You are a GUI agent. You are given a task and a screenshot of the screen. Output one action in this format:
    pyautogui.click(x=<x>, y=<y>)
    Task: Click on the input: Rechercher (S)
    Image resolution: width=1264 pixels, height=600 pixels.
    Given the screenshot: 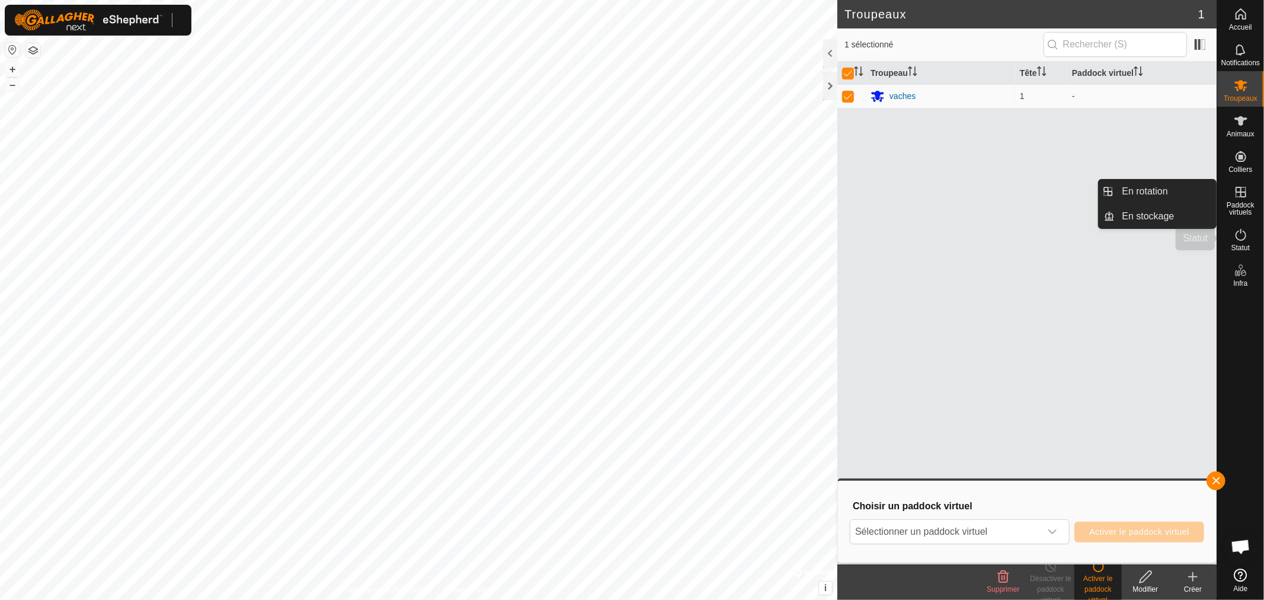 What is the action you would take?
    pyautogui.click(x=1115, y=44)
    